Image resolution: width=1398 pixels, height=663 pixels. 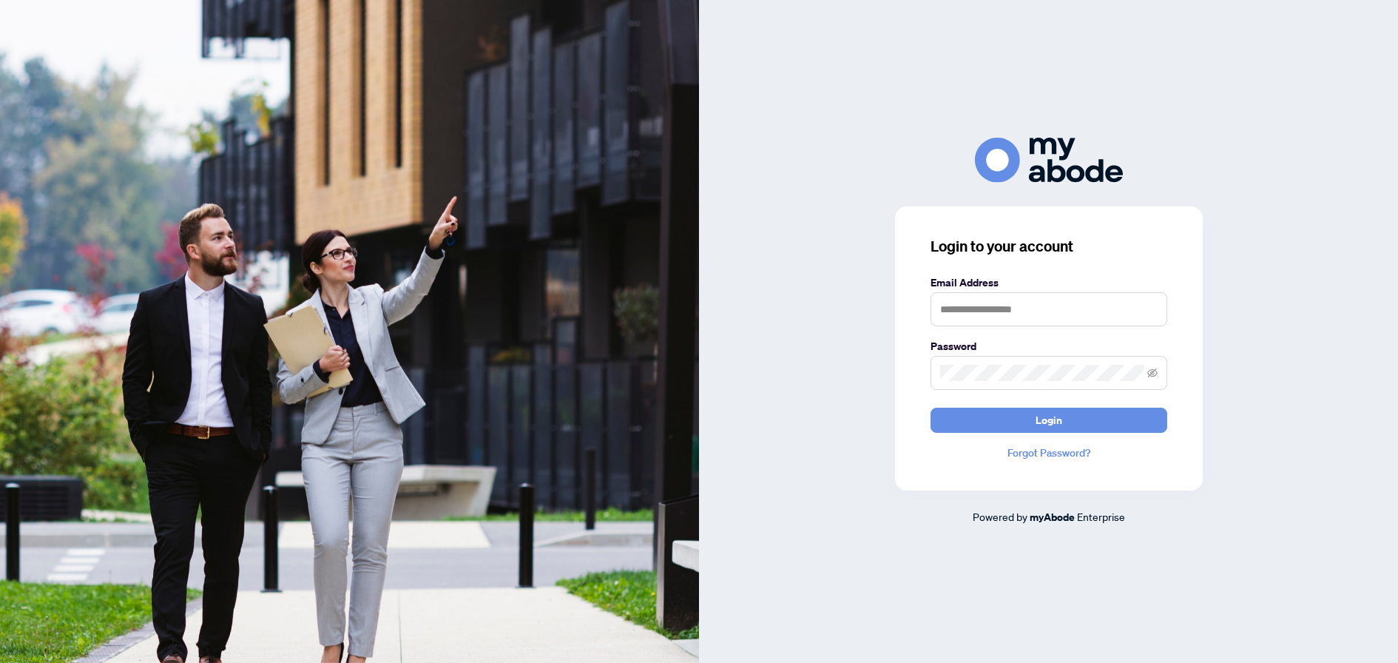 What do you see at coordinates (1000, 516) in the screenshot?
I see `span: Powered by` at bounding box center [1000, 516].